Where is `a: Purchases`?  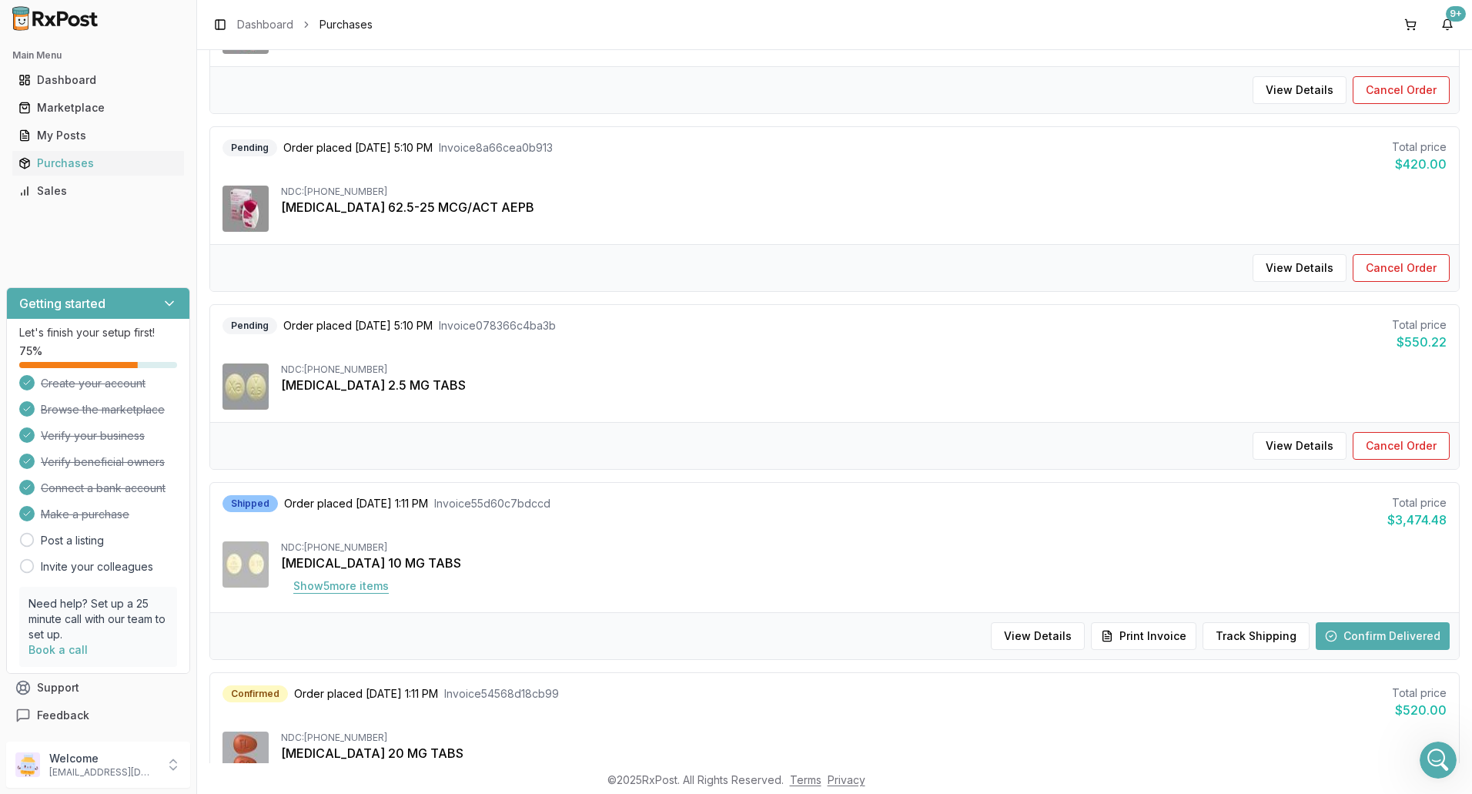 a: Purchases is located at coordinates (98, 163).